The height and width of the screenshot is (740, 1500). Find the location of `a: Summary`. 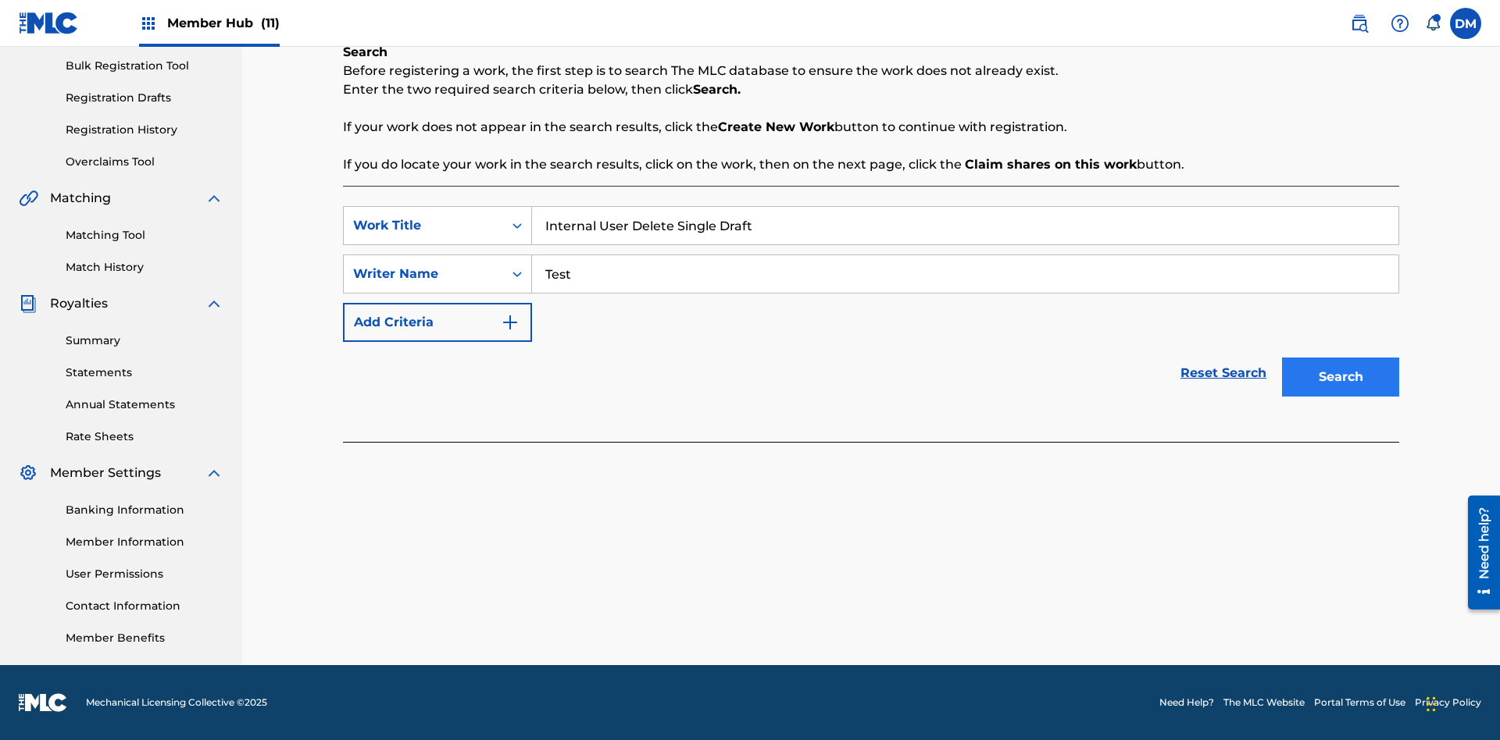

a: Summary is located at coordinates (145, 341).